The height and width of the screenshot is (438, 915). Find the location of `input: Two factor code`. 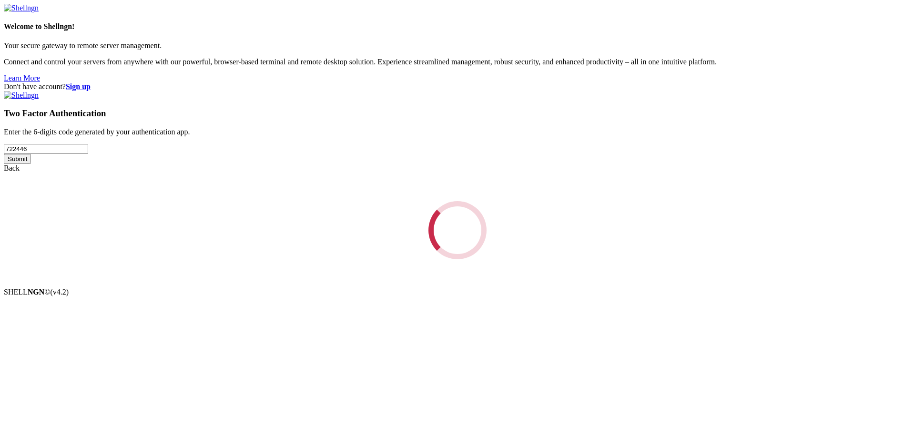

input: Two factor code is located at coordinates (46, 149).